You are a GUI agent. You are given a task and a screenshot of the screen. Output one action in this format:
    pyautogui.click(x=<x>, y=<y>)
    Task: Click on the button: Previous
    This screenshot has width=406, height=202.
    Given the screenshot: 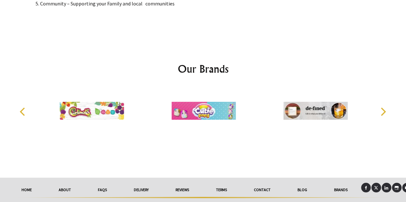 What is the action you would take?
    pyautogui.click(x=23, y=112)
    